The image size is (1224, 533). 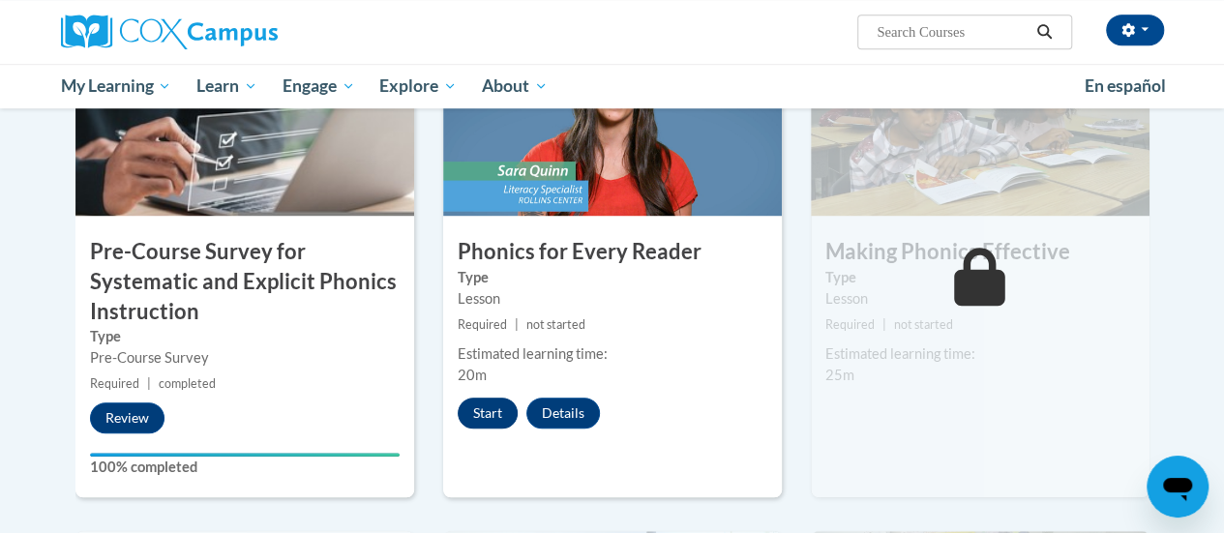 What do you see at coordinates (127, 418) in the screenshot?
I see `button: Review` at bounding box center [127, 418].